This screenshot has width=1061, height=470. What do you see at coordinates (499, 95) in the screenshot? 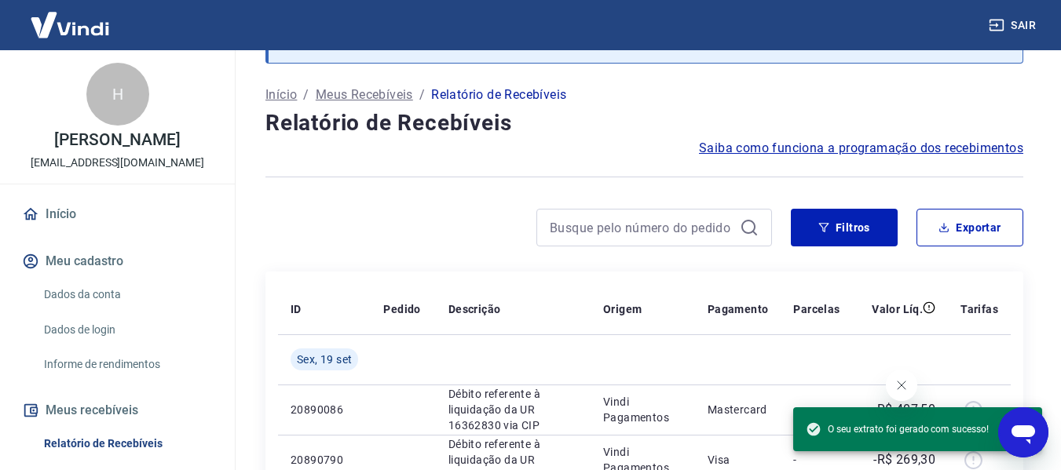
I see `p: Relatório de Recebíveis` at bounding box center [499, 95].